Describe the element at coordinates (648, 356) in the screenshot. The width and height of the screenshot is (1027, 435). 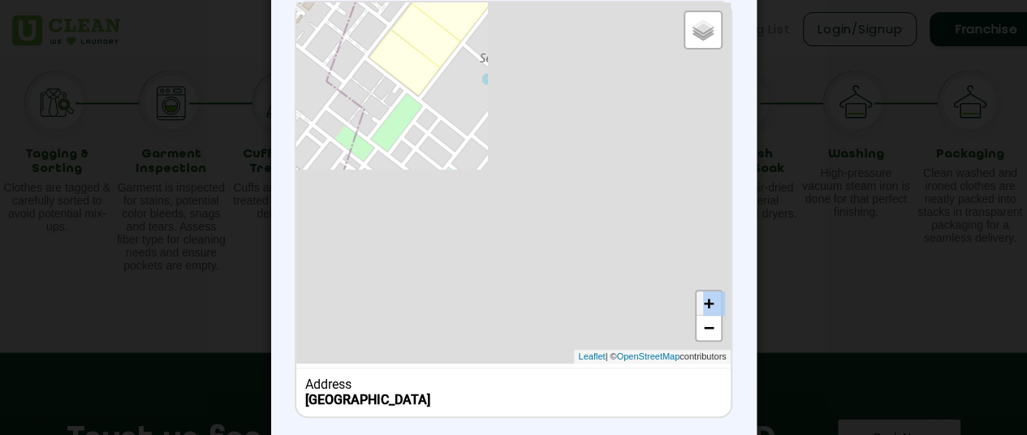
I see `a: OpenStreetMap` at that location.